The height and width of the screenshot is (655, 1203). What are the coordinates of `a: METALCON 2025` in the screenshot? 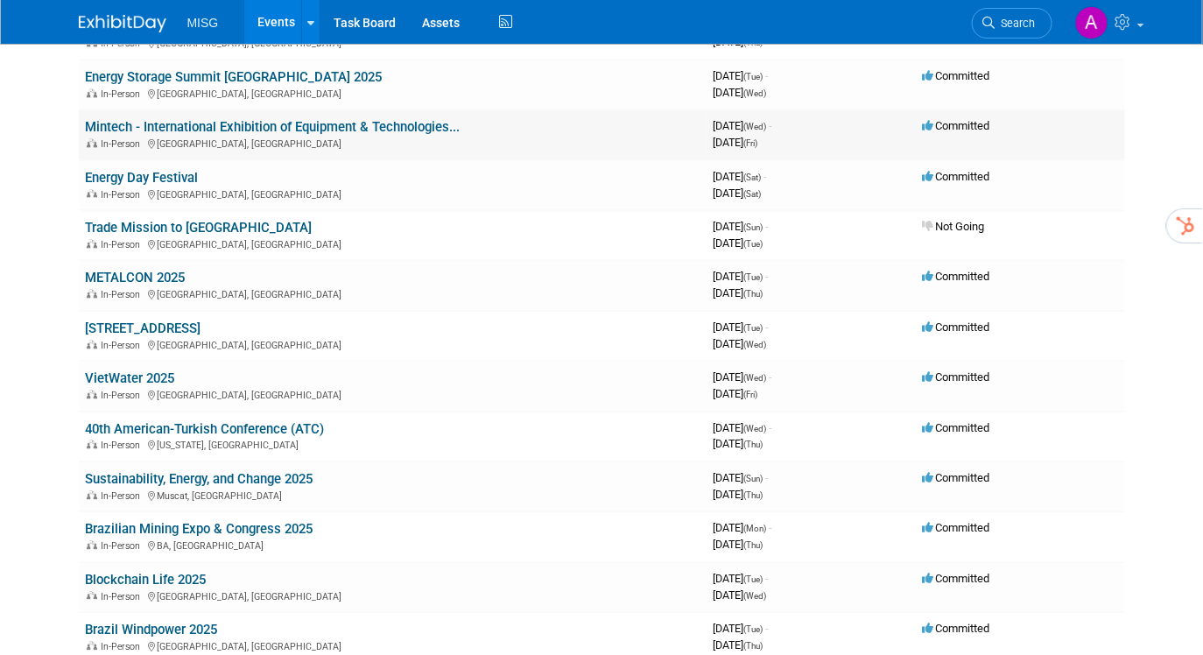 It's located at (136, 278).